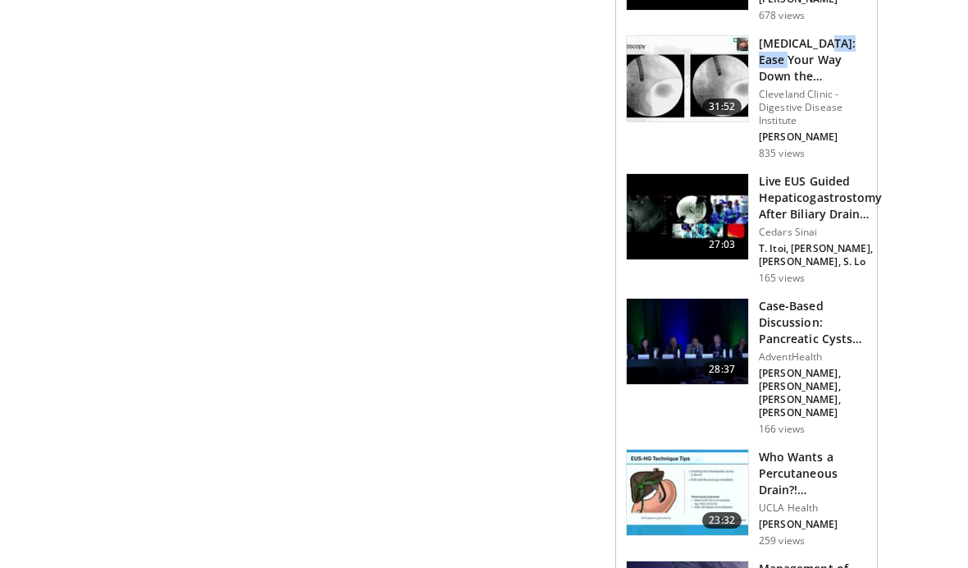 The height and width of the screenshot is (568, 968). I want to click on span: 27:03, so click(722, 244).